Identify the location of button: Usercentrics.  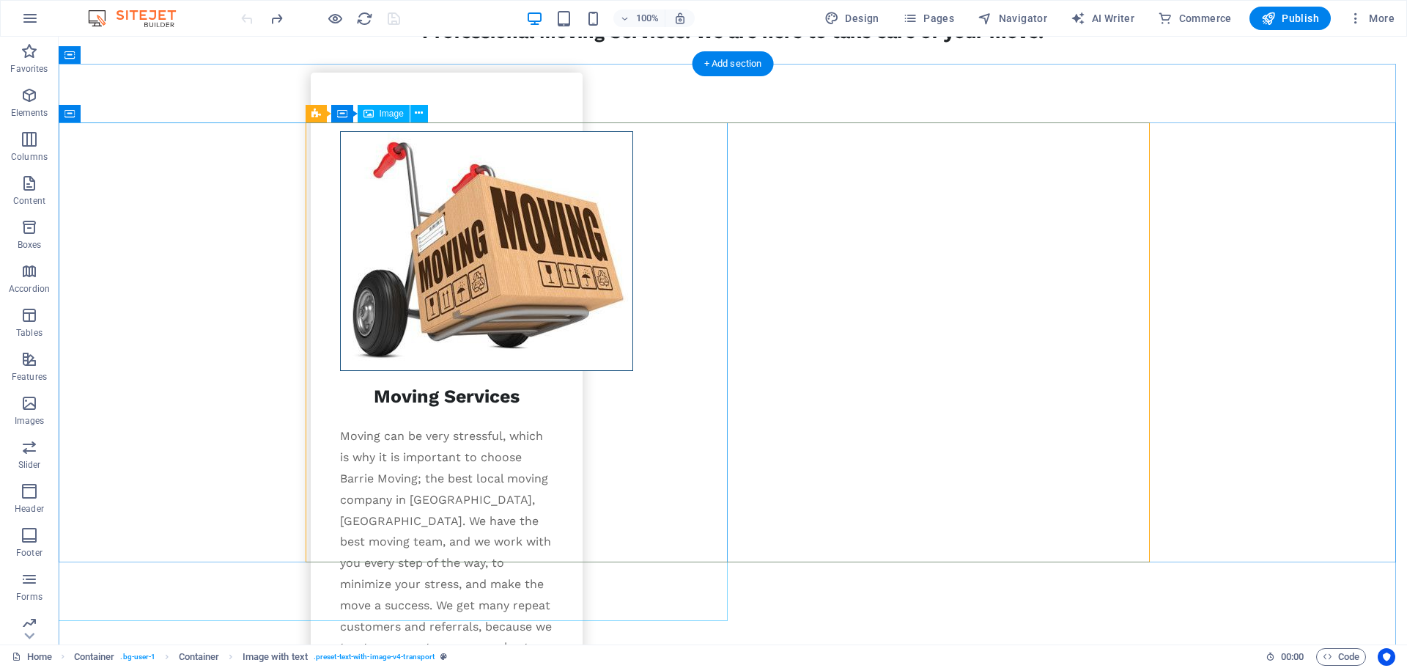
(1387, 657).